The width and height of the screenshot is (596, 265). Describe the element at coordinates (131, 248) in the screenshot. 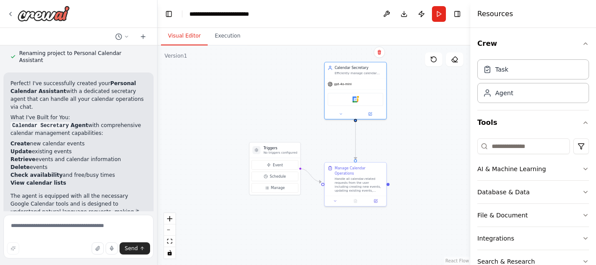

I see `span: Send` at that location.